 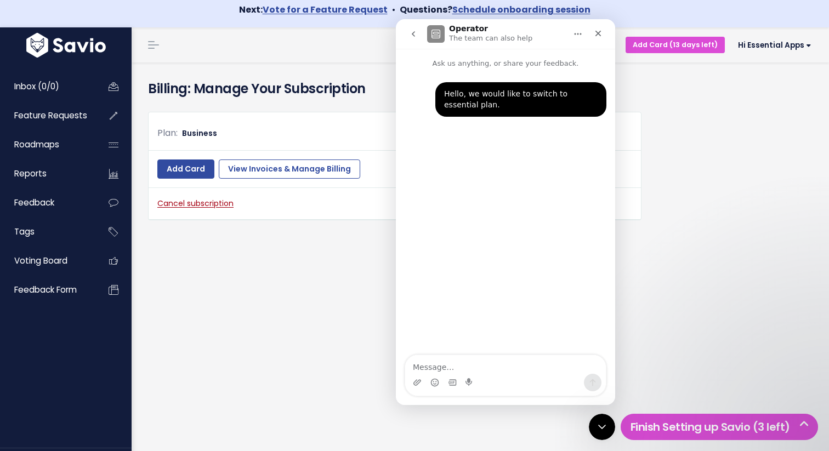 What do you see at coordinates (18, 15) in the screenshot?
I see `button: go back` at bounding box center [18, 15].